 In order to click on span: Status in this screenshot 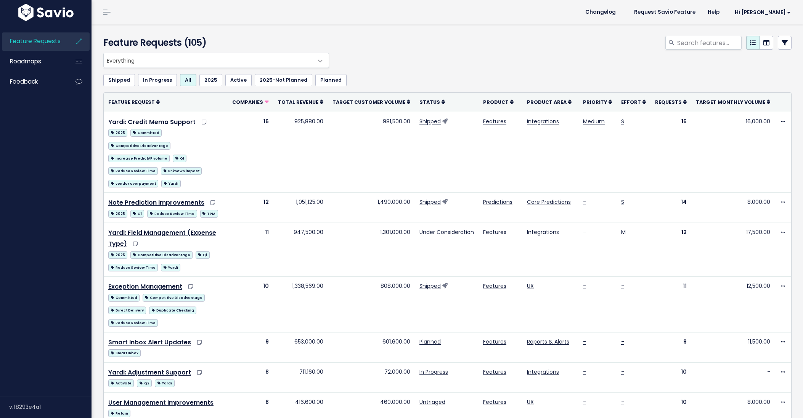, I will do `click(430, 102)`.